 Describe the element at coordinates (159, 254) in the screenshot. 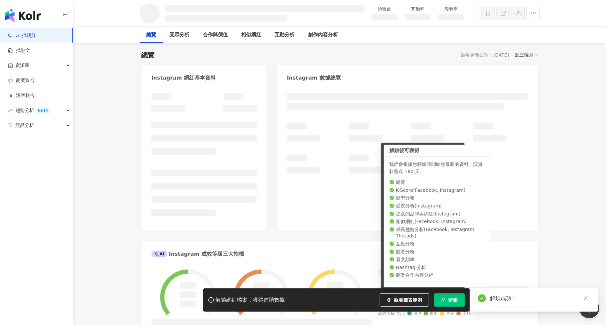

I see `div: AI` at that location.